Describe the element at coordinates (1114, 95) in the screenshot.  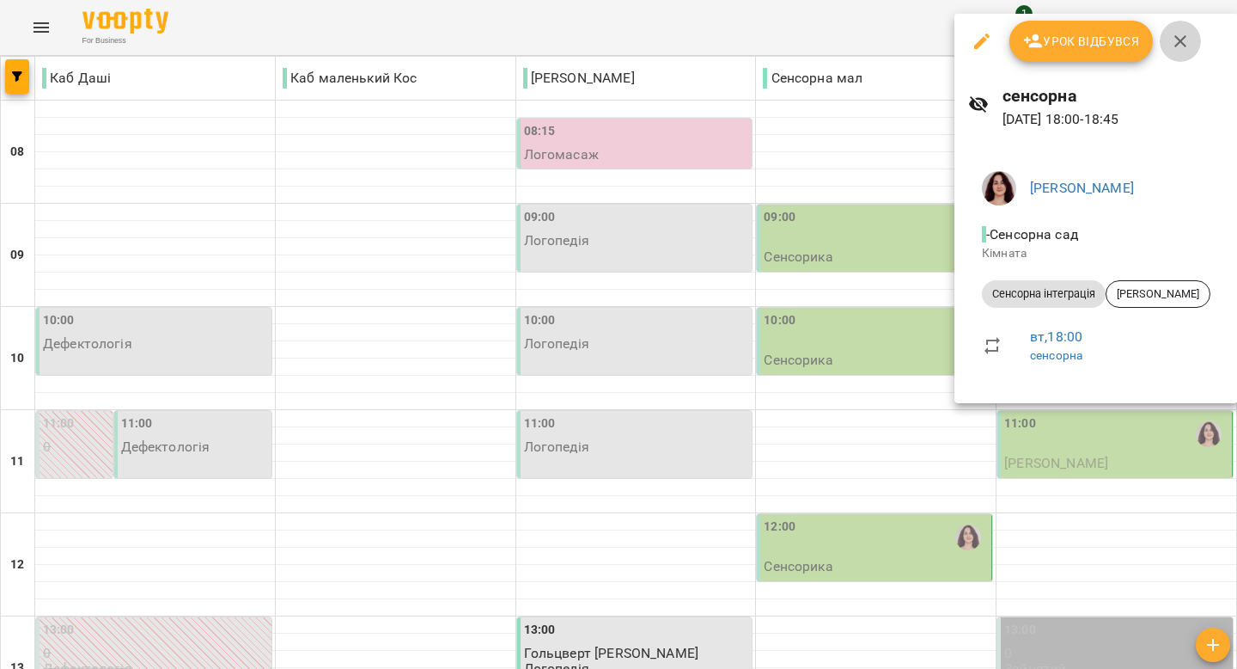
I see `h6: сенсорна` at that location.